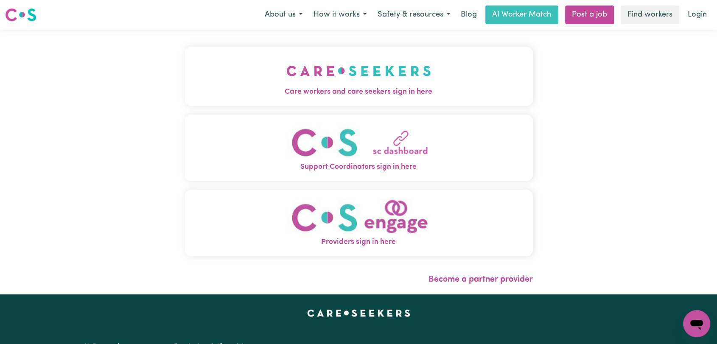  What do you see at coordinates (413, 15) in the screenshot?
I see `button: Safety & resources` at bounding box center [413, 15].